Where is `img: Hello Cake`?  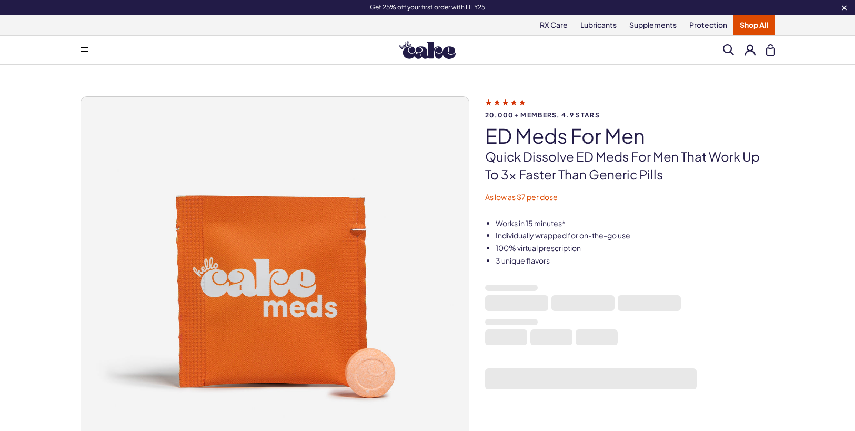 img: Hello Cake is located at coordinates (427, 50).